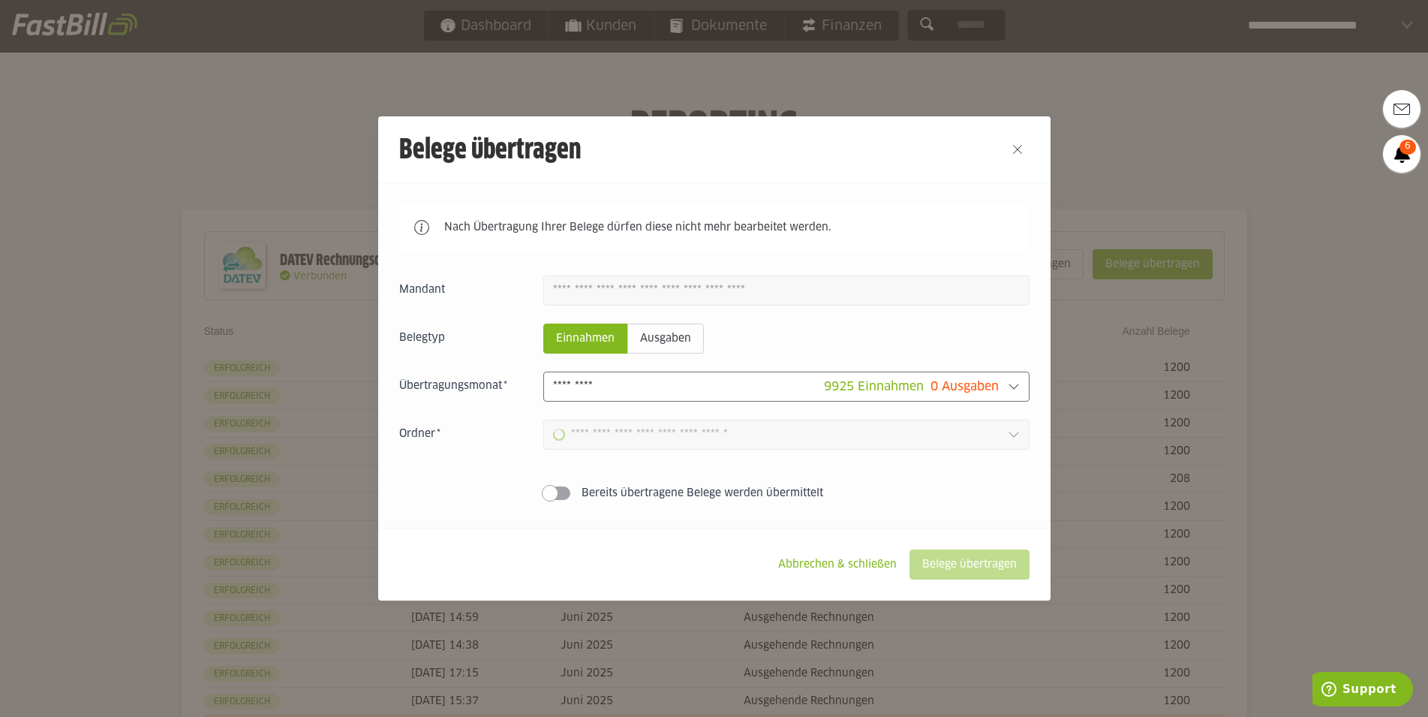 The height and width of the screenshot is (717, 1428). What do you see at coordinates (57, 17) in the screenshot?
I see `span: Support` at bounding box center [57, 17].